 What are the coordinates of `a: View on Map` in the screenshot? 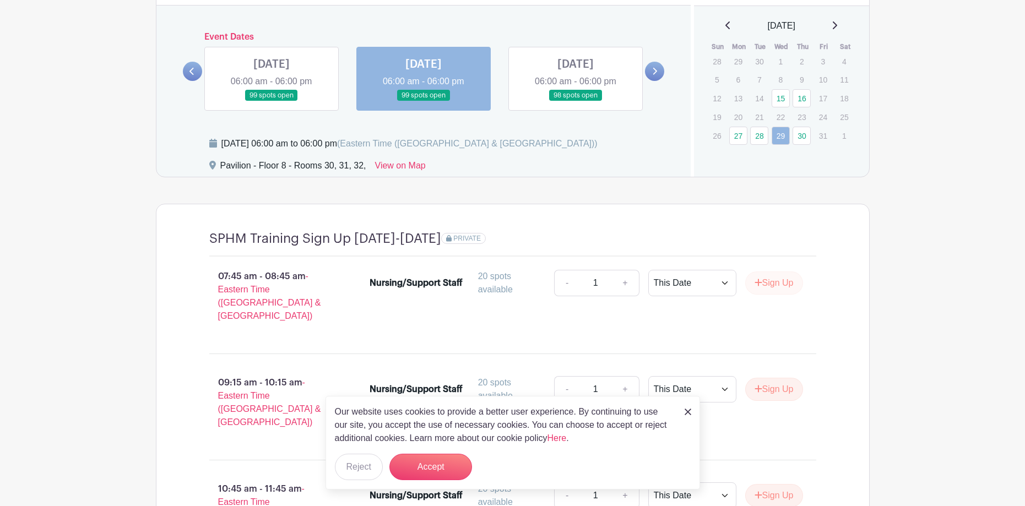 It's located at (401, 168).